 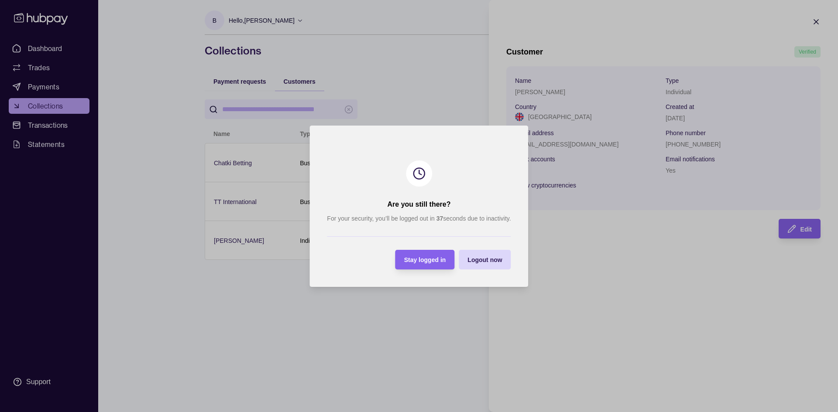 I want to click on p: For your security, you’ll be logged out in seconds due to inactivity., so click(x=419, y=219).